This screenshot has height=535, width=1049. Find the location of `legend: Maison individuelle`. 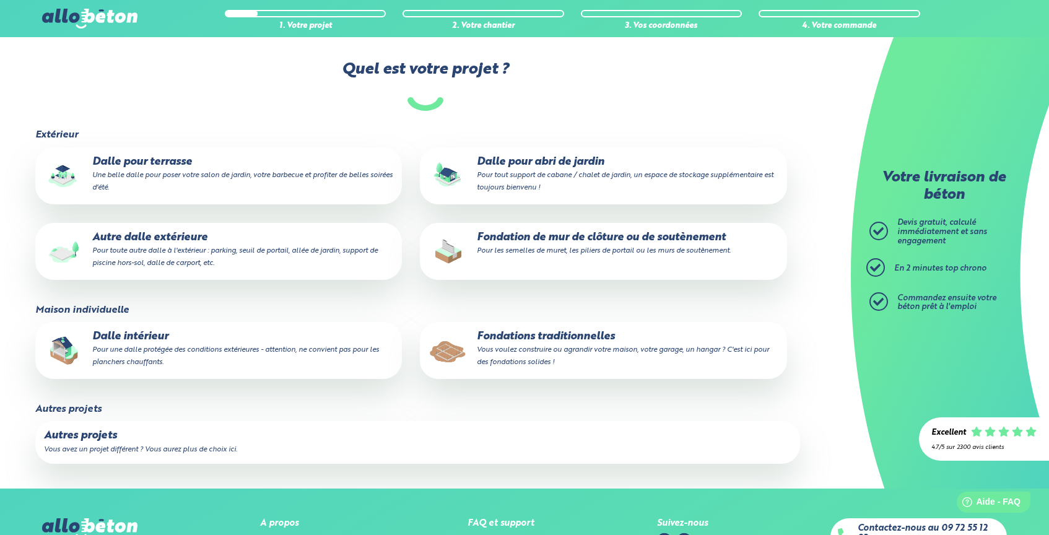

legend: Maison individuelle is located at coordinates (82, 310).